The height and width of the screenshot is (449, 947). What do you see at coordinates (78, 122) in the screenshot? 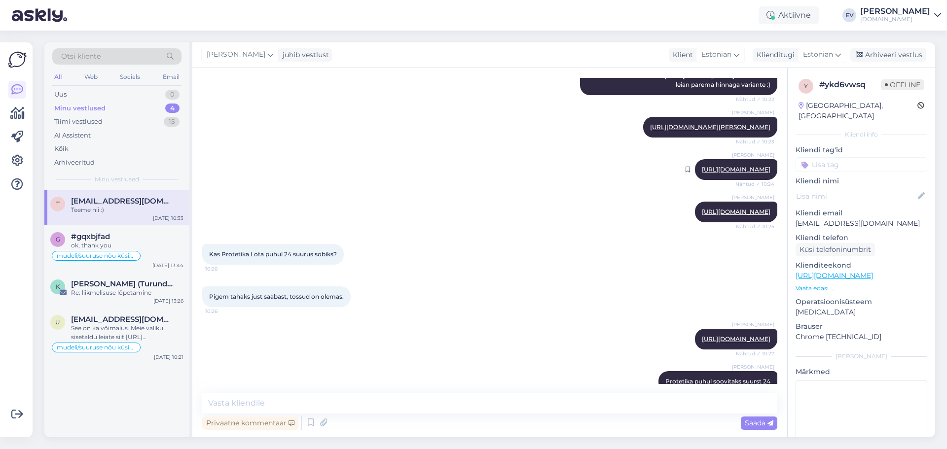
I see `div: Tiimi vestlused` at bounding box center [78, 122].